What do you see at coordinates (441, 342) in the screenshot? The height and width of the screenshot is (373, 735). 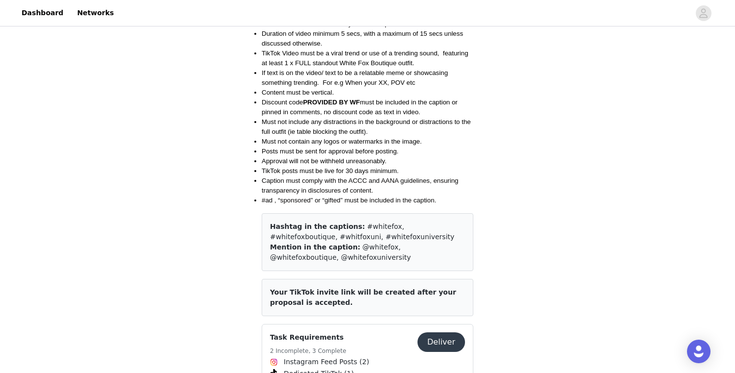 I see `button: Deliver` at bounding box center [441, 342].